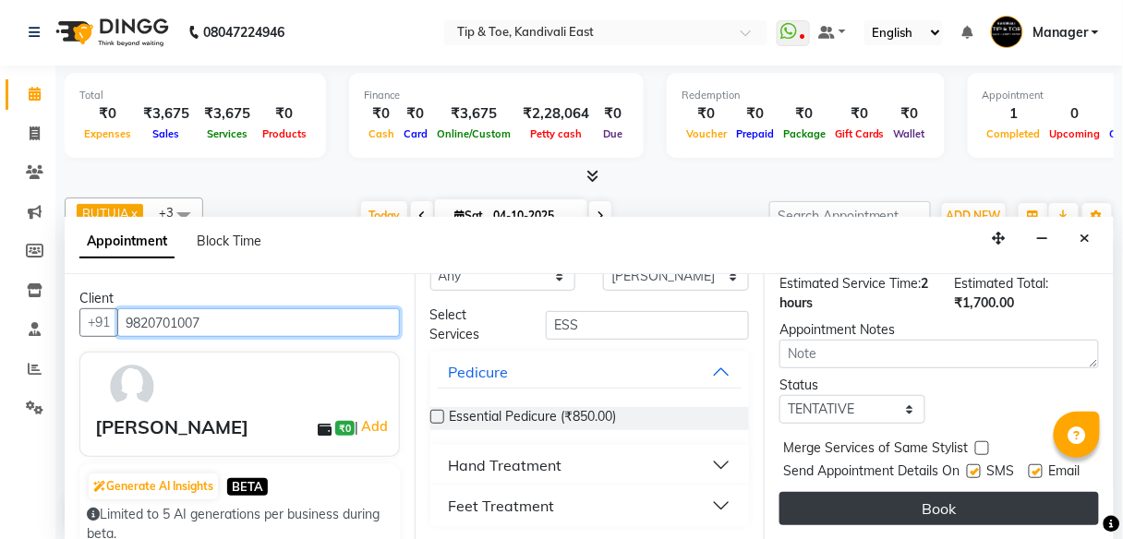  Describe the element at coordinates (496, 95) in the screenshot. I see `div: Finance` at that location.